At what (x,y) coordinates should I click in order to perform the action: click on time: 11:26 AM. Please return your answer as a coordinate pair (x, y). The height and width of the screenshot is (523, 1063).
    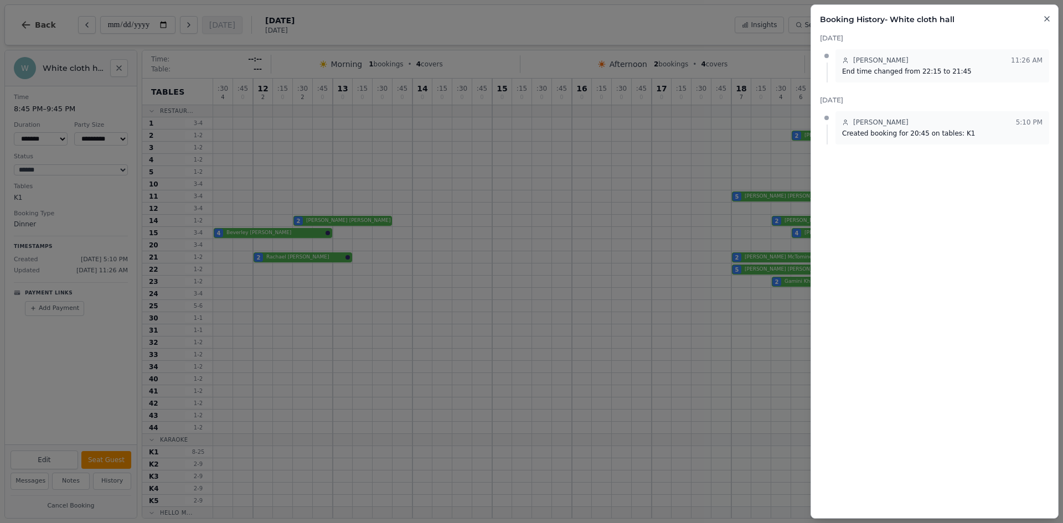
    Looking at the image, I should click on (1027, 60).